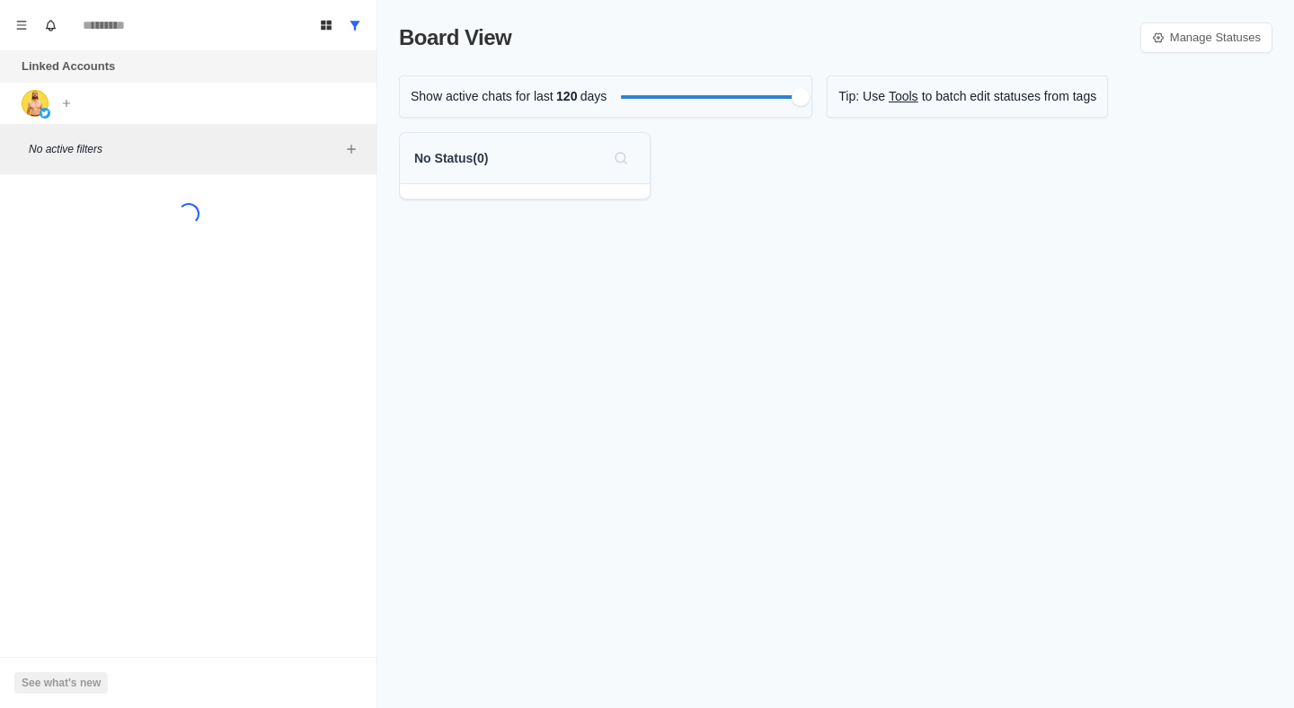 Image resolution: width=1294 pixels, height=708 pixels. I want to click on a: Manage Statuses, so click(1206, 38).